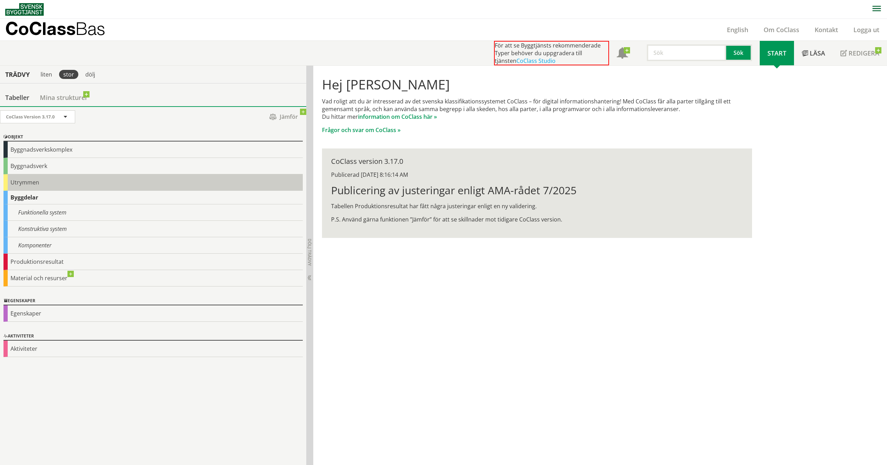 This screenshot has width=887, height=465. Describe the element at coordinates (537, 191) in the screenshot. I see `h1: Publicering av justeringar enligt AMA-rådet 7/2025` at that location.